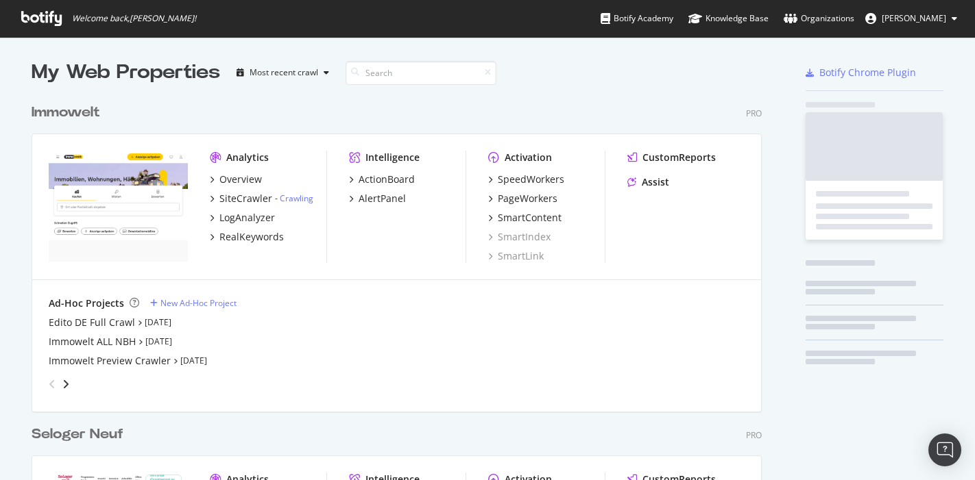 The height and width of the screenshot is (480, 975). Describe the element at coordinates (110, 361) in the screenshot. I see `a: Immowelt Preview Crawler` at that location.